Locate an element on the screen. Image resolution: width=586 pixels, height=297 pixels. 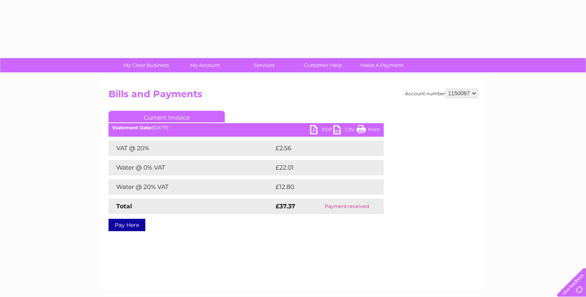
div: Account number is located at coordinates (441, 93).